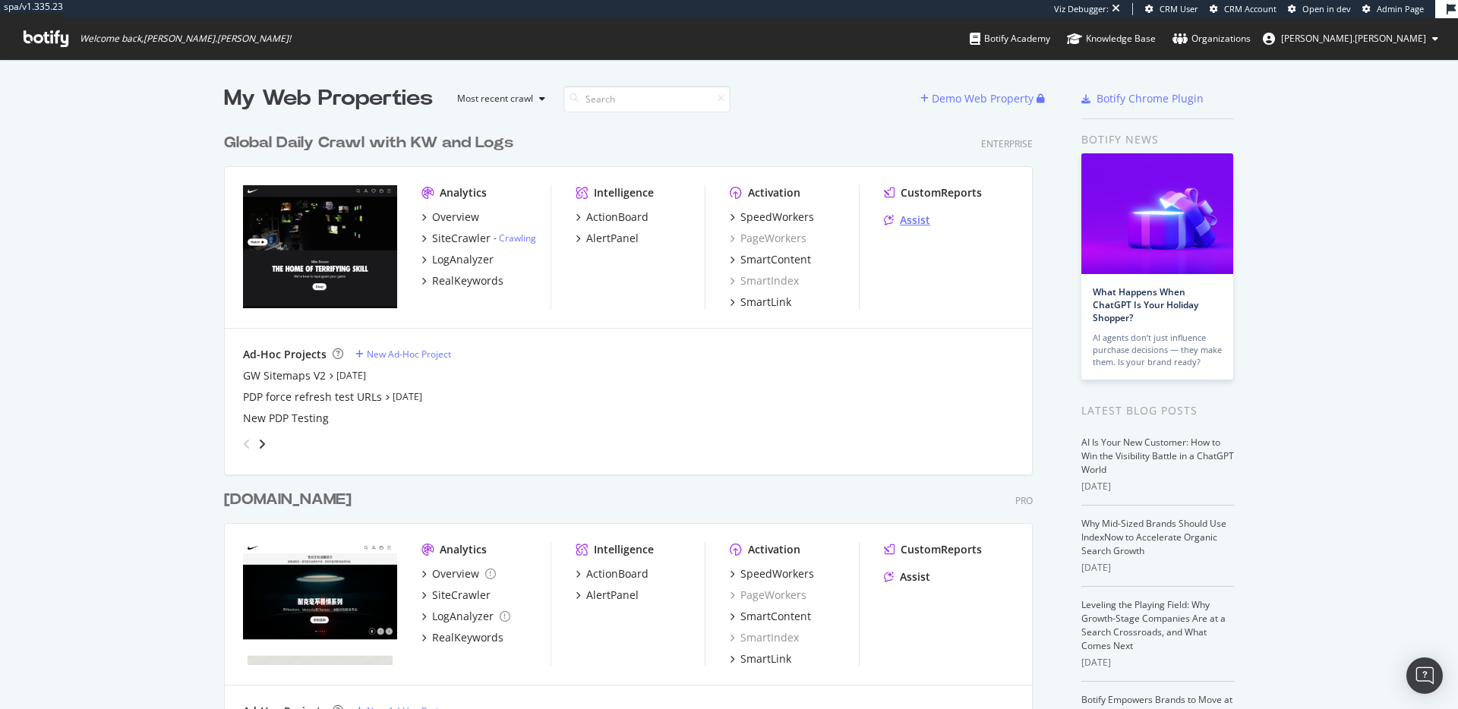 The image size is (1458, 709). Describe the element at coordinates (408, 354) in the screenshot. I see `div: New Ad-Hoc Project` at that location.